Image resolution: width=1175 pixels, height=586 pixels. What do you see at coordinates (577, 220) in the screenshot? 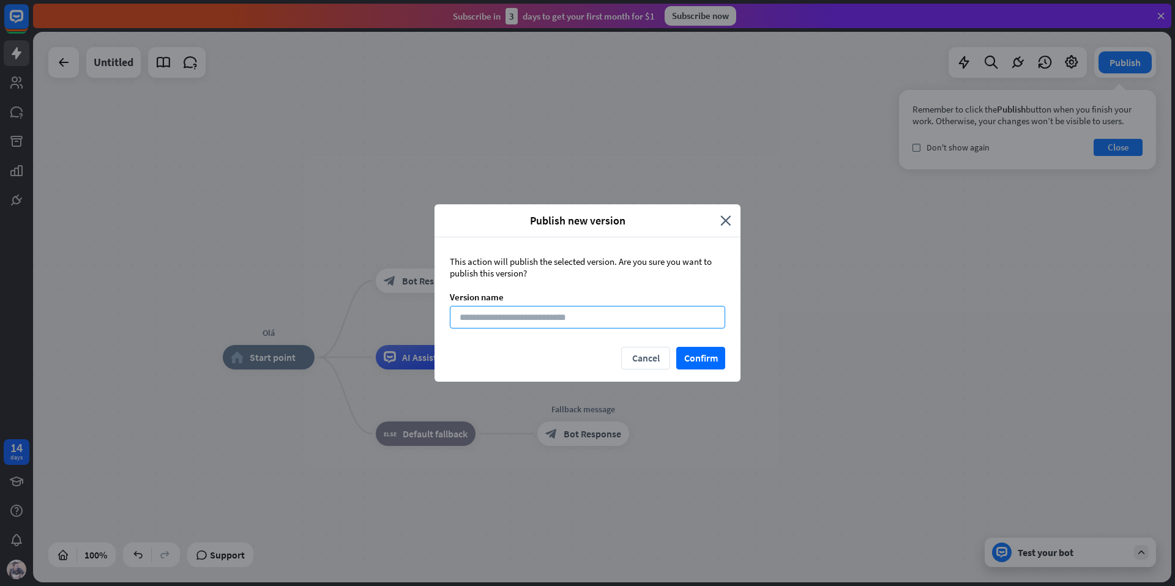
I see `span: Publish new version` at bounding box center [577, 220].